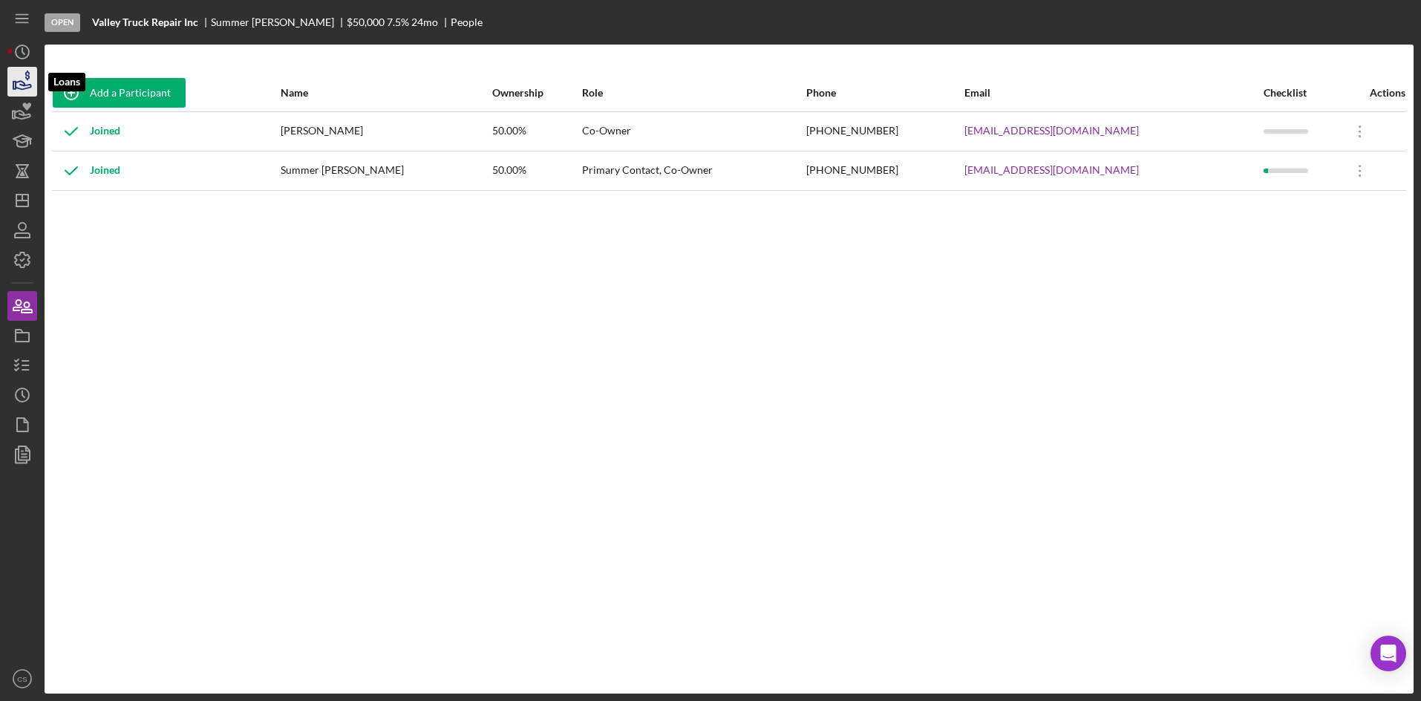 This screenshot has width=1421, height=701. I want to click on div: Phone, so click(885, 93).